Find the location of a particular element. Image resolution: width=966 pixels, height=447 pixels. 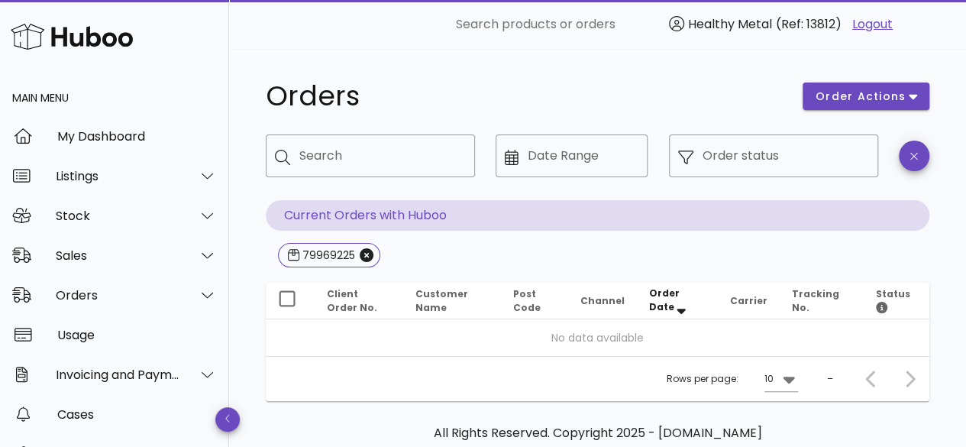

span: Healthy Metal is located at coordinates (730, 24).